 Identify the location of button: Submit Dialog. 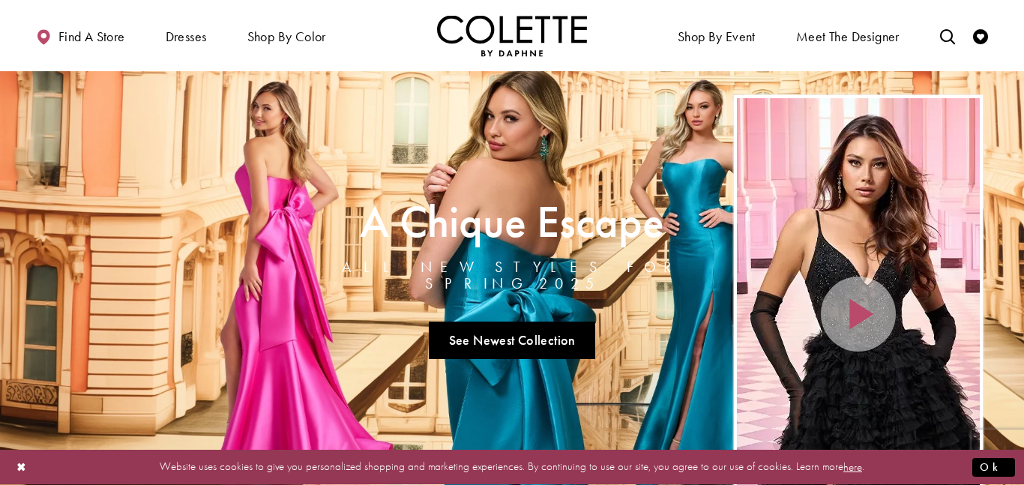
(993, 467).